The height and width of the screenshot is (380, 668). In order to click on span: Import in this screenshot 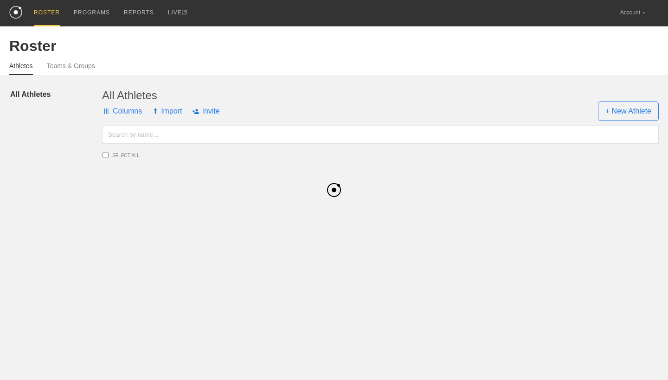, I will do `click(167, 111)`.